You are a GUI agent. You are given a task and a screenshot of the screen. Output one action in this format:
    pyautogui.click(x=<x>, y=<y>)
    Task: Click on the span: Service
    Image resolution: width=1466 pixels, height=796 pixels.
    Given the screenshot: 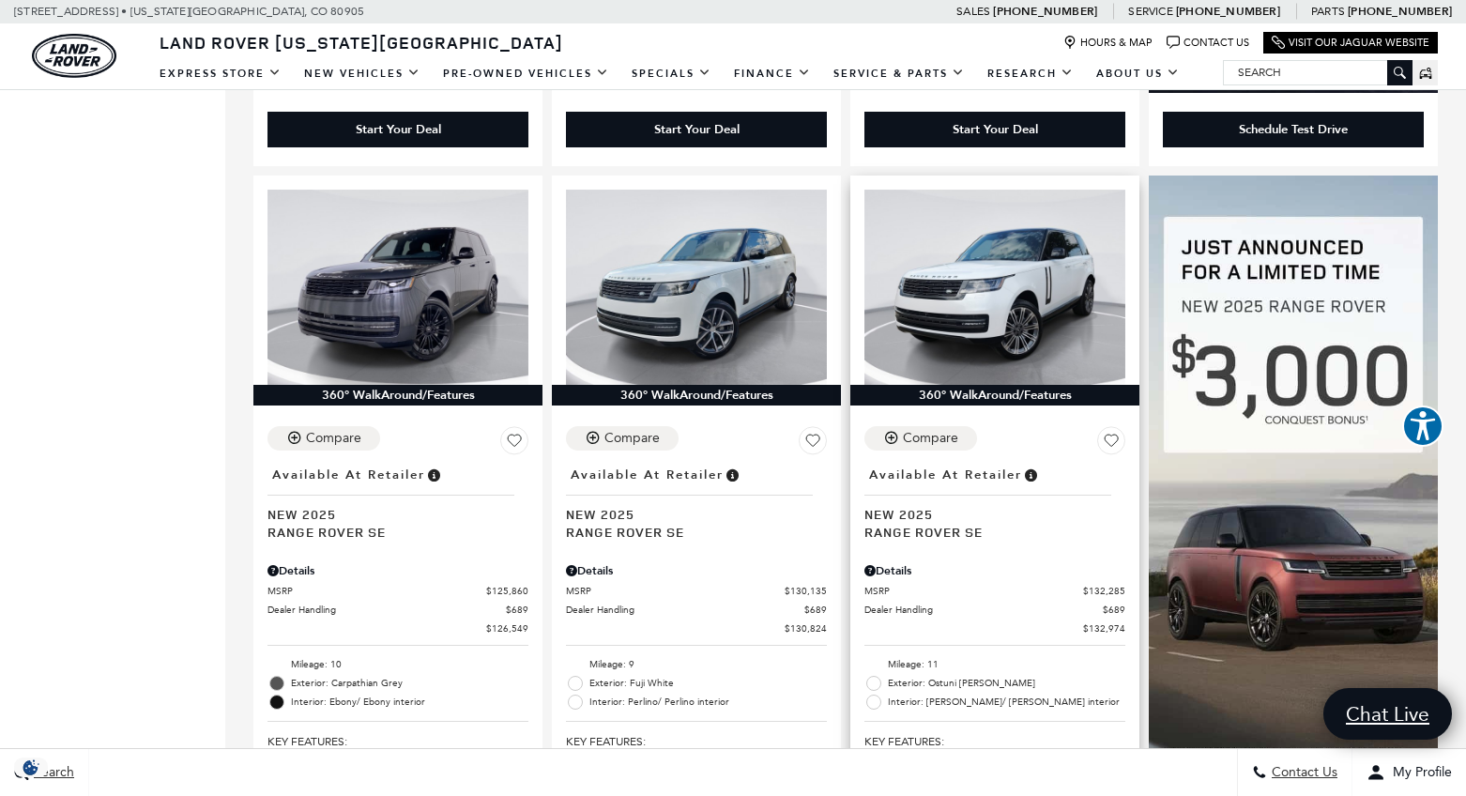 What is the action you would take?
    pyautogui.click(x=1150, y=11)
    